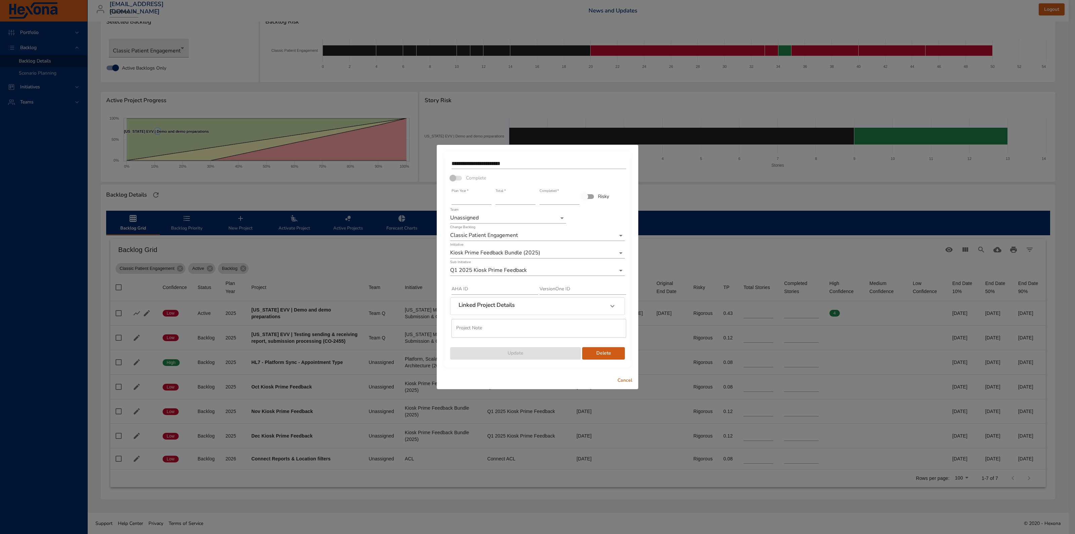  Describe the element at coordinates (460, 262) in the screenshot. I see `label: Sub Initiative` at that location.